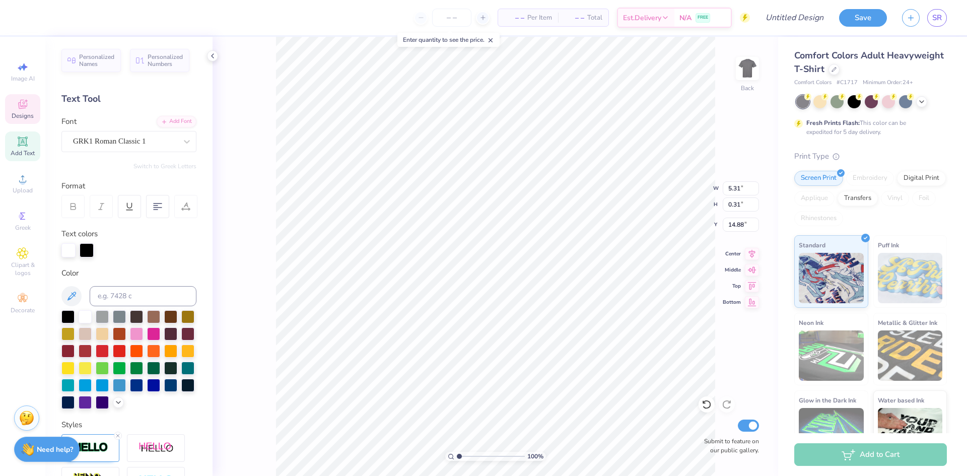  I want to click on div: Add Font, so click(176, 121).